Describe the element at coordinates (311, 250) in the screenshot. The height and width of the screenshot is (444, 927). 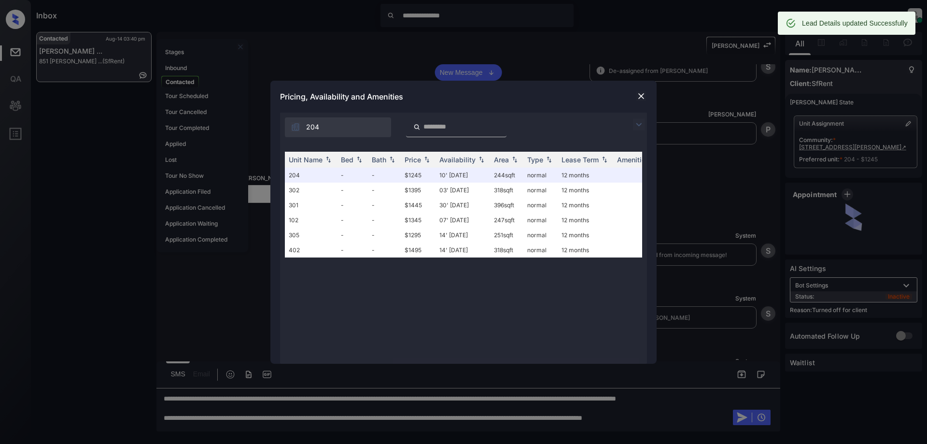
I see `td: 402` at that location.